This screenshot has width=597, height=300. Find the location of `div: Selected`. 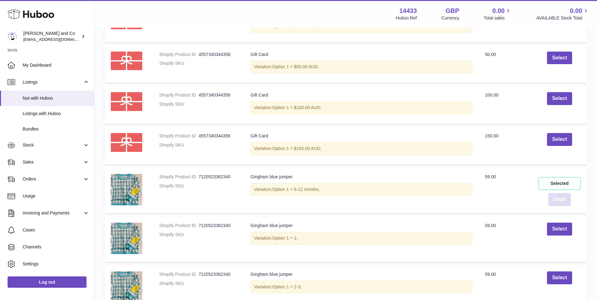

div: Selected is located at coordinates (560, 184).